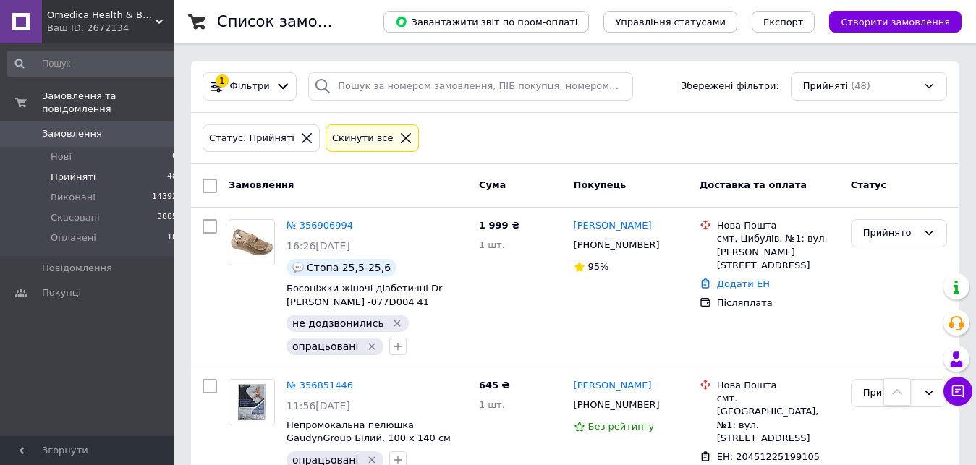 Image resolution: width=976 pixels, height=465 pixels. I want to click on span: 18, so click(172, 238).